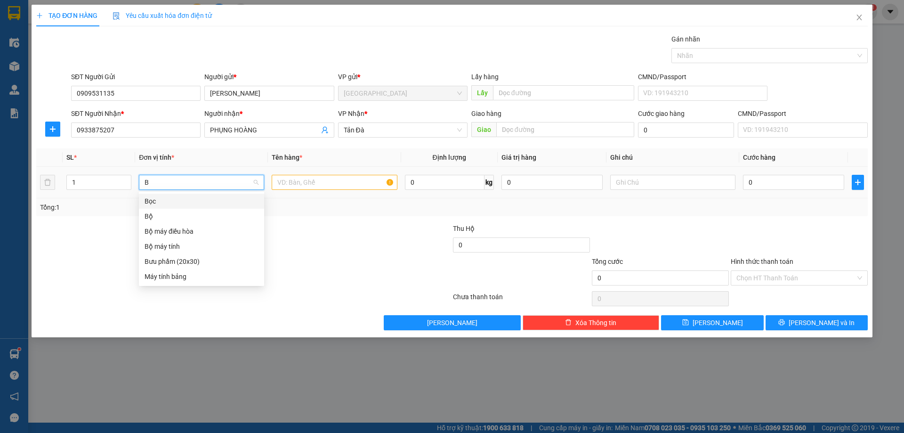 The height and width of the screenshot is (433, 904). What do you see at coordinates (156, 157) in the screenshot?
I see `span: Đơn vị tính` at bounding box center [156, 157].